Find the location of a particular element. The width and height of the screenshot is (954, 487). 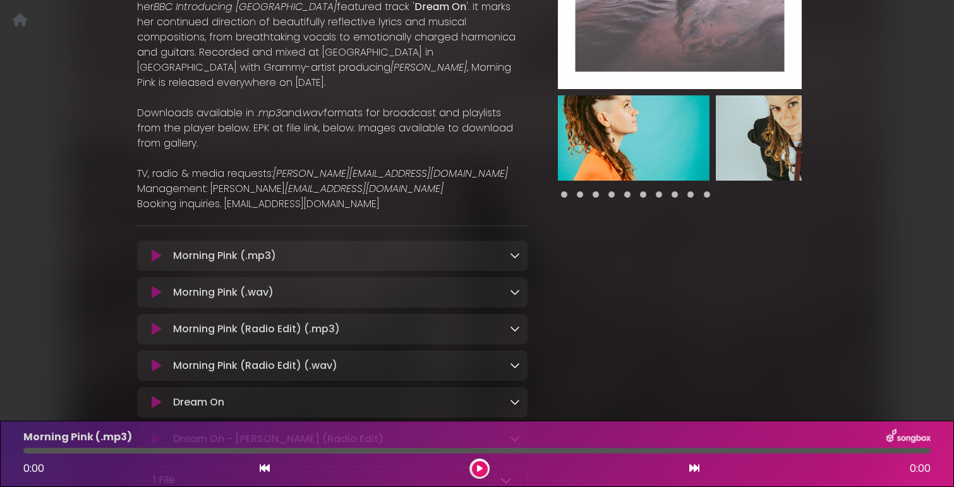

img: songbox-logo-white.png is located at coordinates (909, 437).